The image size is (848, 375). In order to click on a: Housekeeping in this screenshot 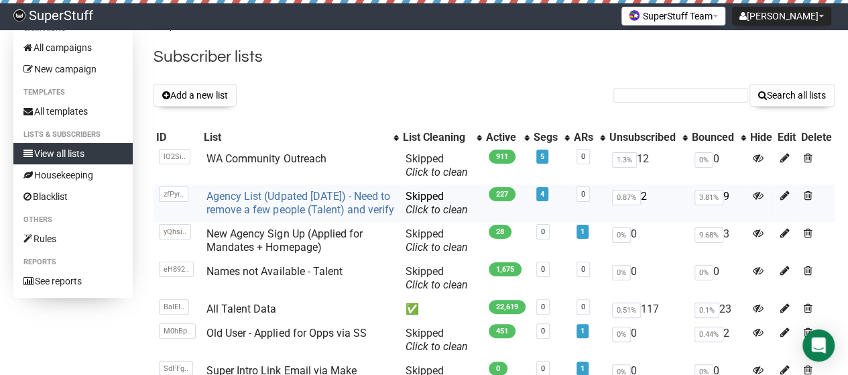, I will do `click(73, 175)`.